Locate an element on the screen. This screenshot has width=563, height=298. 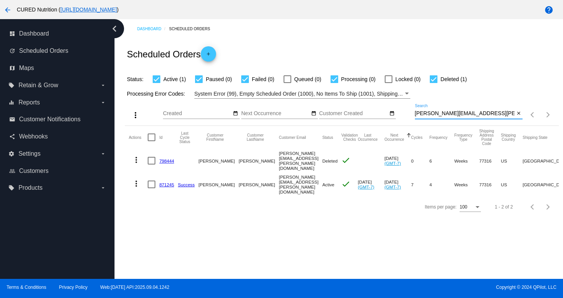
i: equalizer is located at coordinates (11, 102).